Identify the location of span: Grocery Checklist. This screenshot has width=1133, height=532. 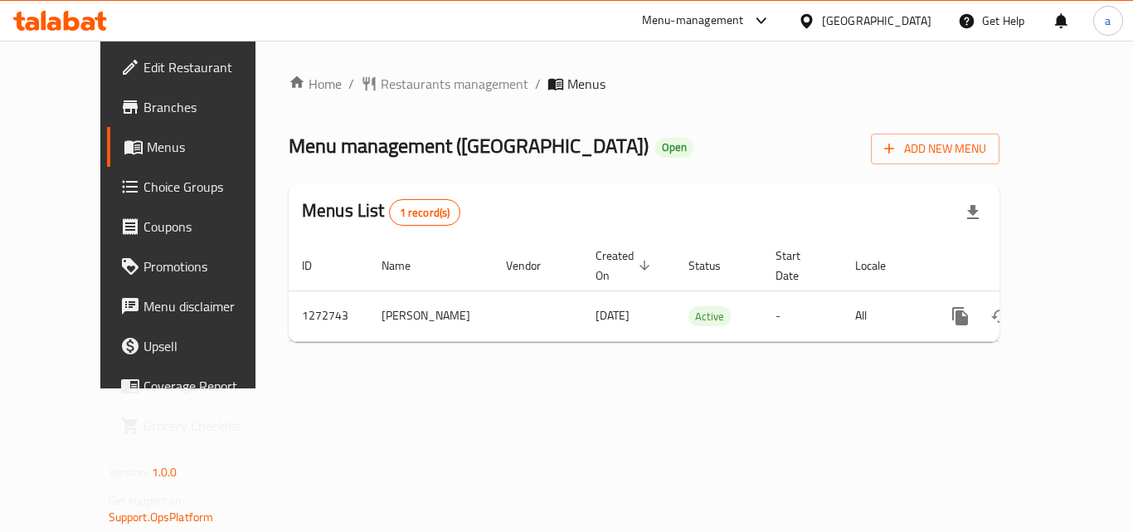
(210, 426).